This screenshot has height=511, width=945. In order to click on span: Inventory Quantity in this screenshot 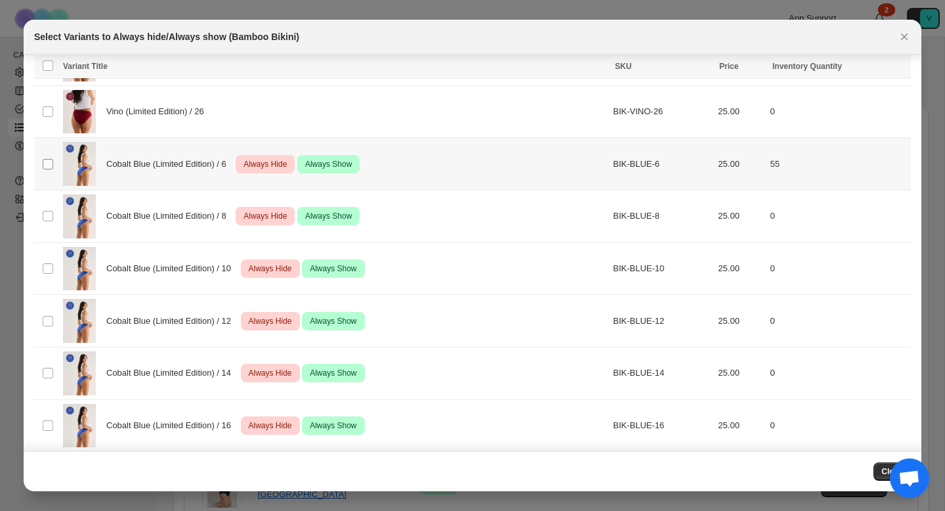, I will do `click(808, 66)`.